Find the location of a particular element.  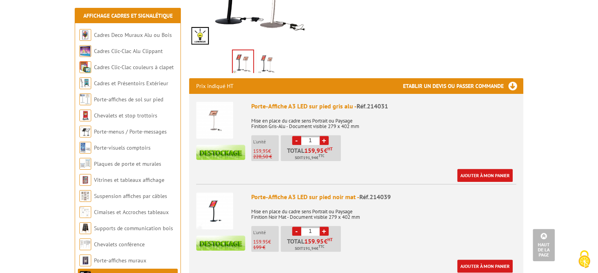

img: affichage_lumineux_214031.gif is located at coordinates (267, 63).